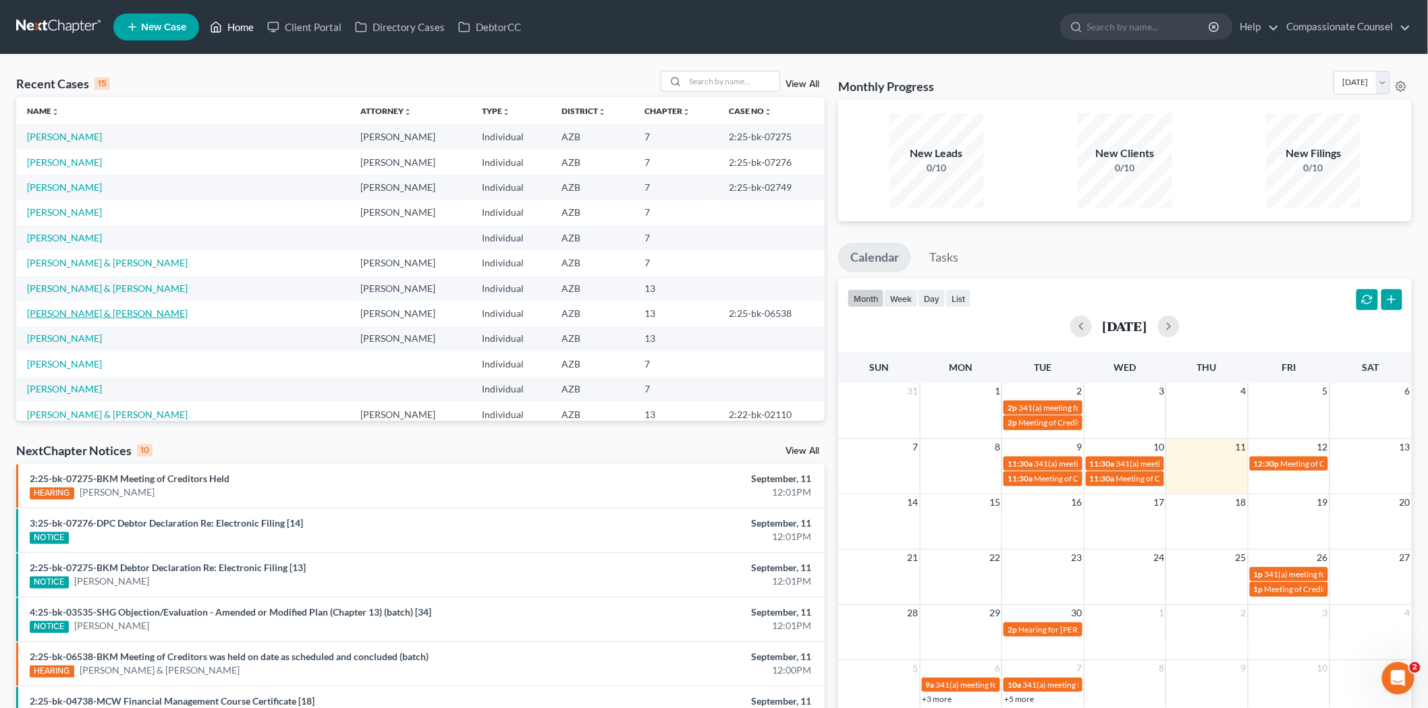 This screenshot has width=1428, height=708. I want to click on a: View All, so click(802, 84).